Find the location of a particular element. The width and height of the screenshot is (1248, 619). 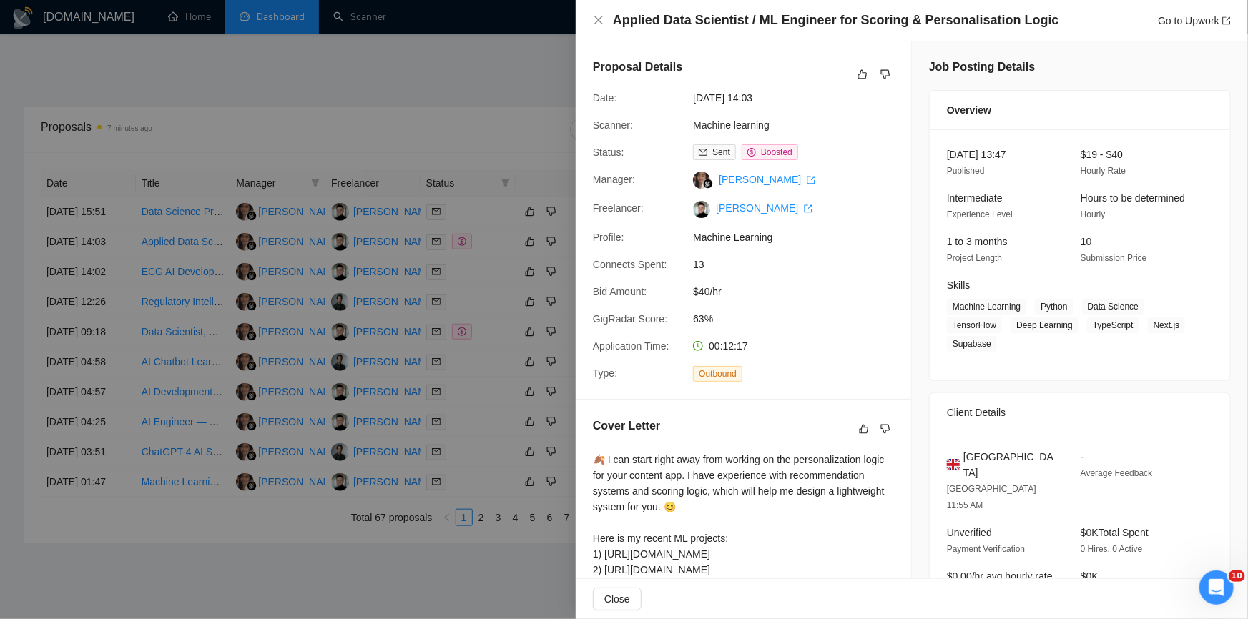

h5: Job Posting Details is located at coordinates (982, 67).